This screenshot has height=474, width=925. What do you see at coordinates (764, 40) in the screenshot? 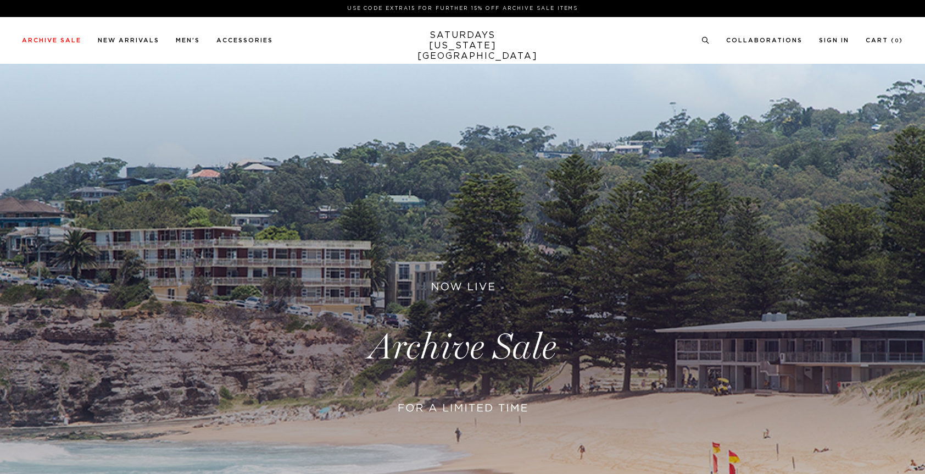
I see `a: Collaborations` at bounding box center [764, 40].